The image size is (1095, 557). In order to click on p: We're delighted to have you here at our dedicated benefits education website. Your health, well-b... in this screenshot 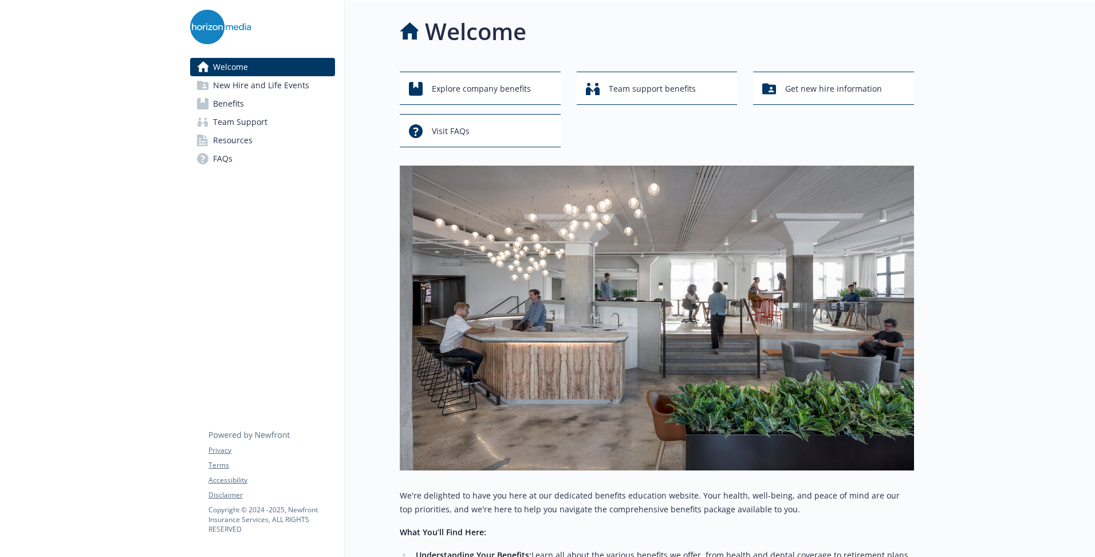, I will do `click(657, 502)`.